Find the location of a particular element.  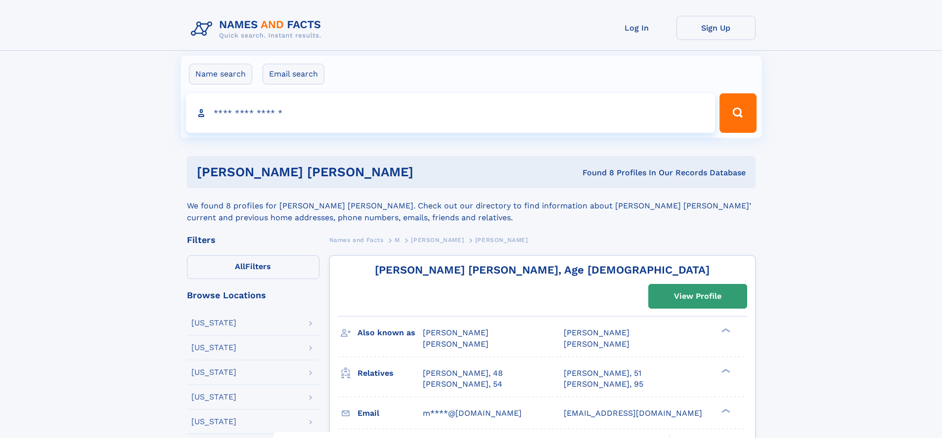

div: Filters is located at coordinates (253, 240).